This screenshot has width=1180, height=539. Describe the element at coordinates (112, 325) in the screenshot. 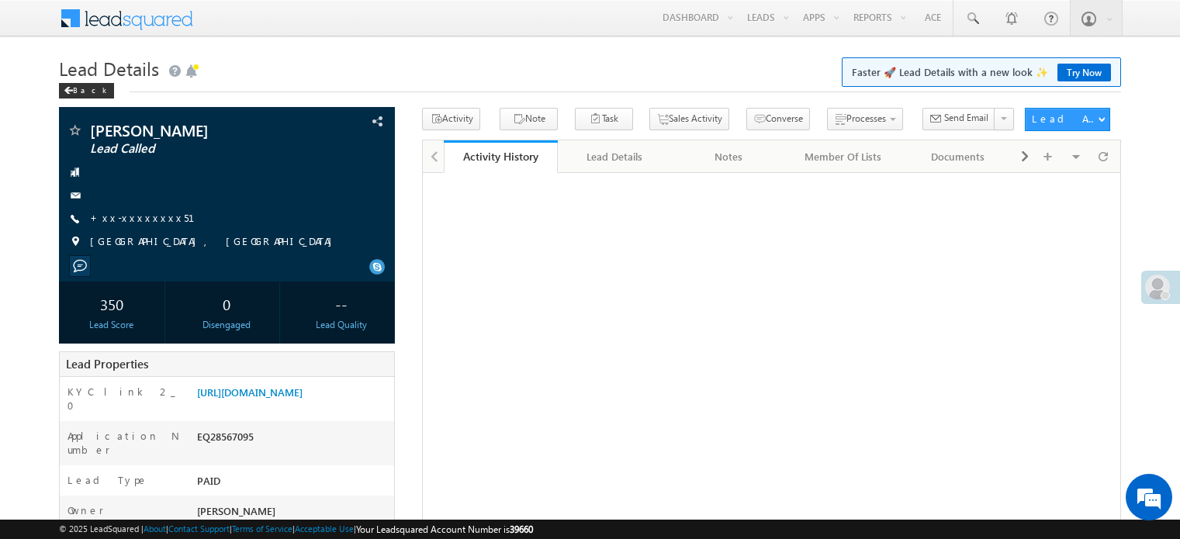

I see `div: Lead Score` at that location.